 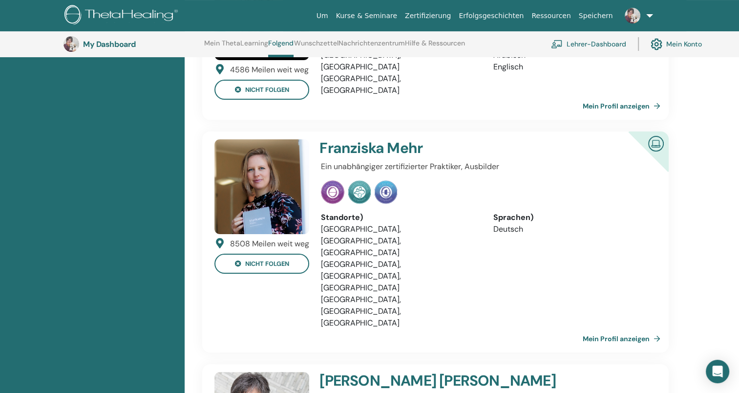 What do you see at coordinates (596, 16) in the screenshot?
I see `a: Speichern` at bounding box center [596, 16].